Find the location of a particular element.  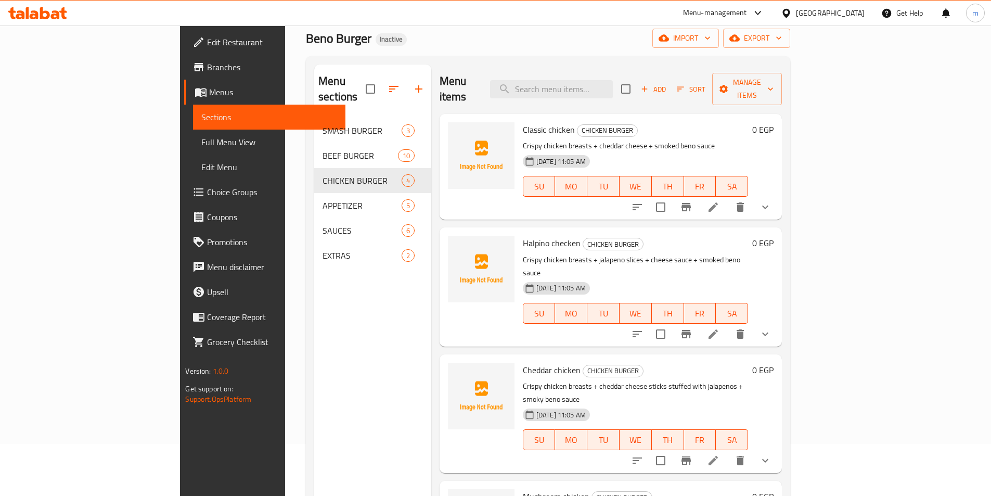

a: Edit Menu is located at coordinates (269, 167).